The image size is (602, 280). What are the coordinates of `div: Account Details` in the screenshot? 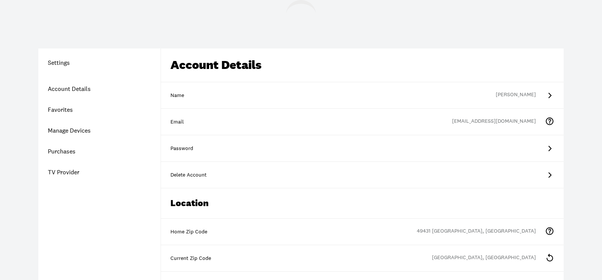 It's located at (362, 65).